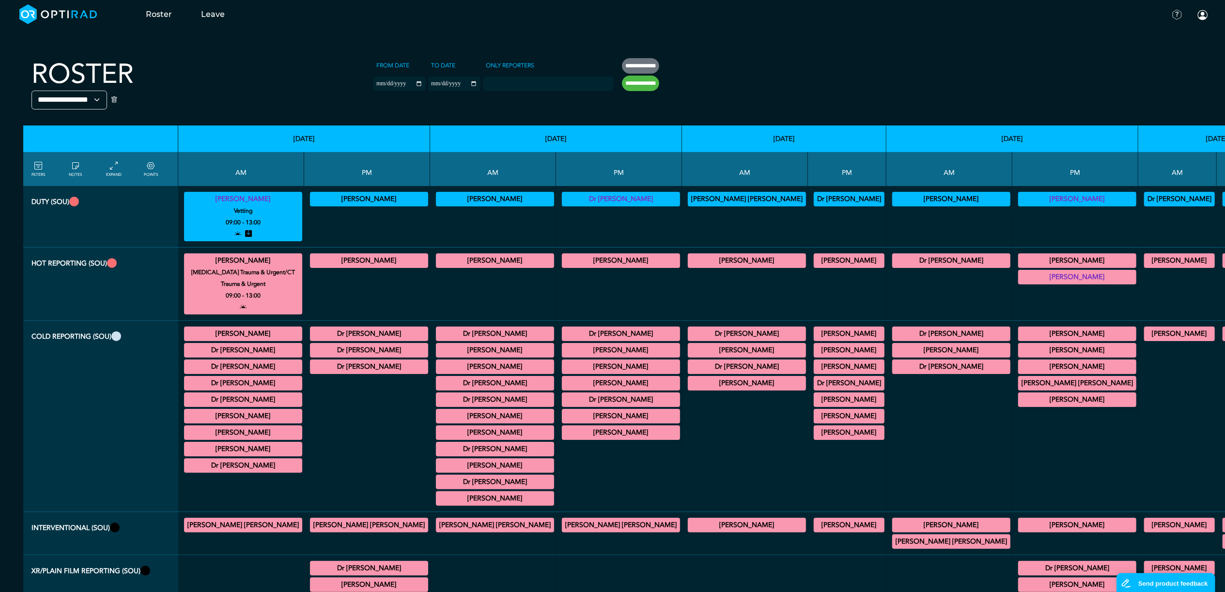 This screenshot has height=592, width=1225. What do you see at coordinates (101, 284) in the screenshot?
I see `th: Hot Reporting (SOU)` at bounding box center [101, 284].